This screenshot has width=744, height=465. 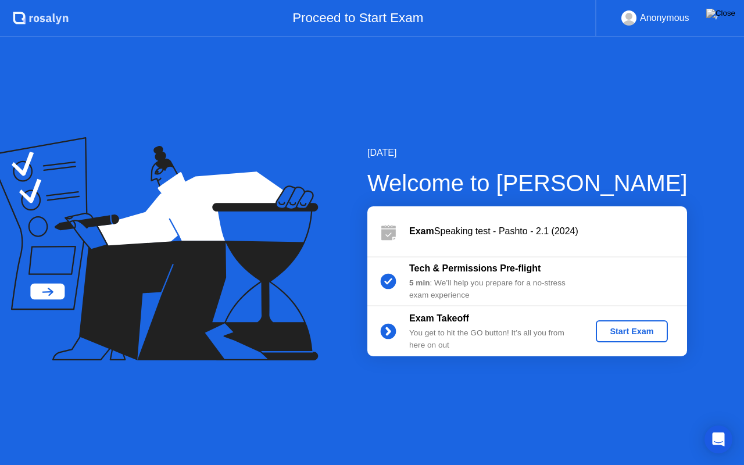 I want to click on div: Speaking test - Pashto - 2.1 (2024), so click(x=548, y=231).